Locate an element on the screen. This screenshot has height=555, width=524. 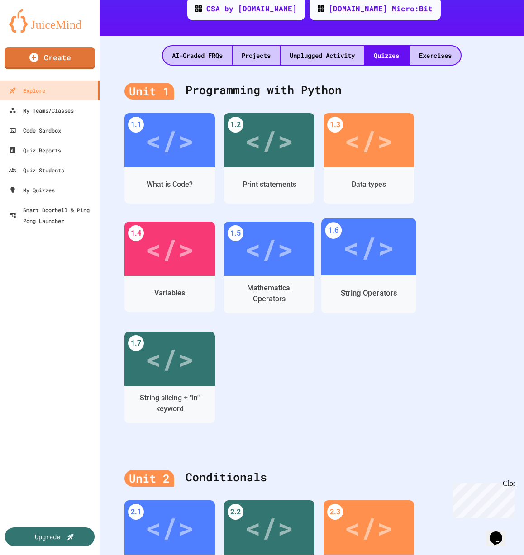
div: My Teams/Classes is located at coordinates (41, 110).